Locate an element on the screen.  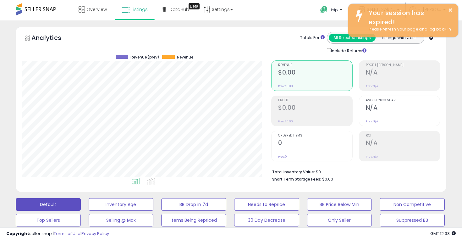
strong: Copyright is located at coordinates (18, 233).